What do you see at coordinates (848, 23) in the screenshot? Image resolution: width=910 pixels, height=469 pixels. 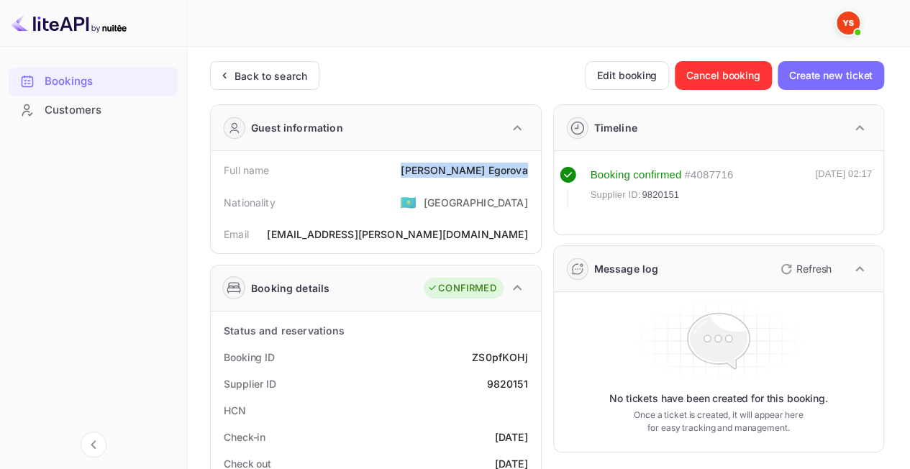 I see `img: Yandex Support` at bounding box center [848, 23].